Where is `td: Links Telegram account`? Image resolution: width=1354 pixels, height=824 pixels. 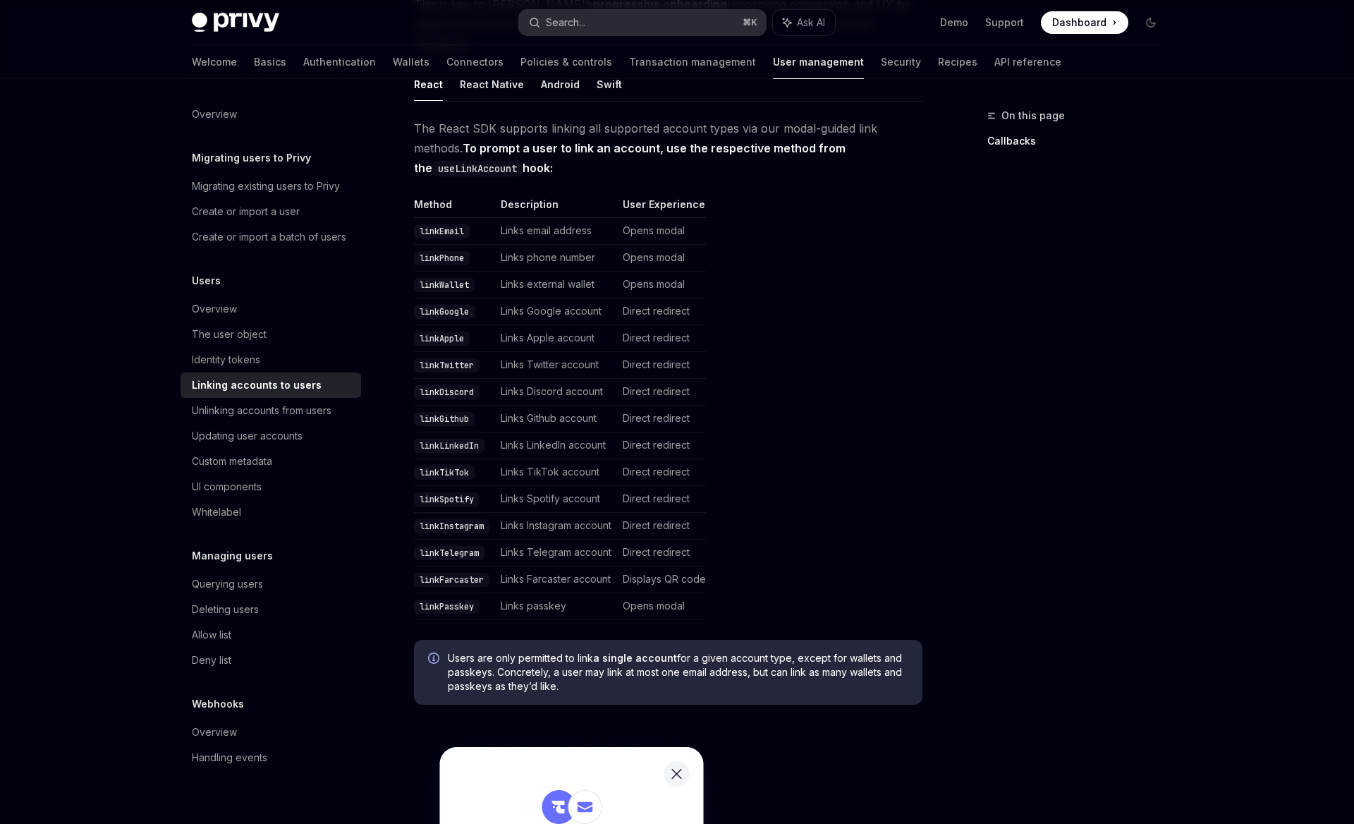
td: Links Telegram account is located at coordinates (556, 553).